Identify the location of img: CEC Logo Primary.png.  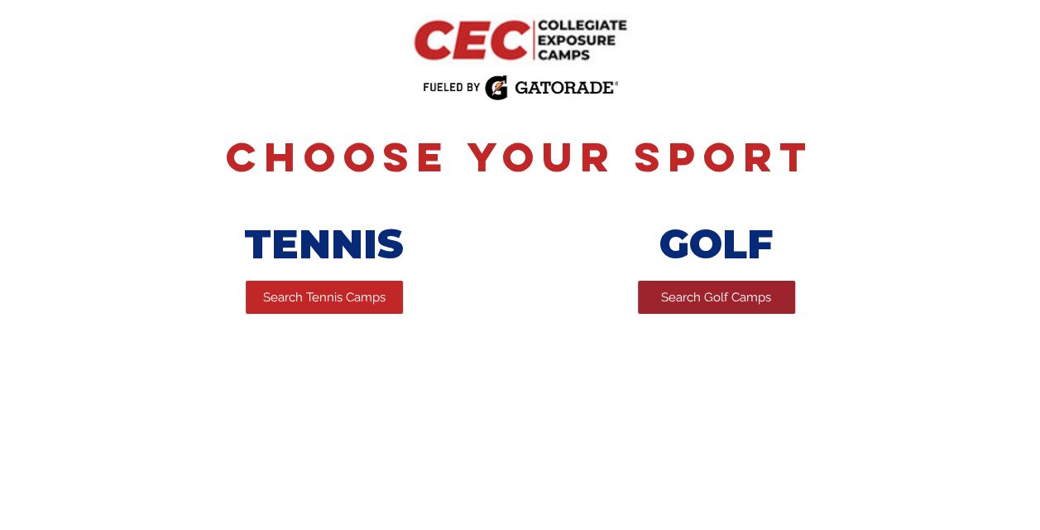
(520, 40).